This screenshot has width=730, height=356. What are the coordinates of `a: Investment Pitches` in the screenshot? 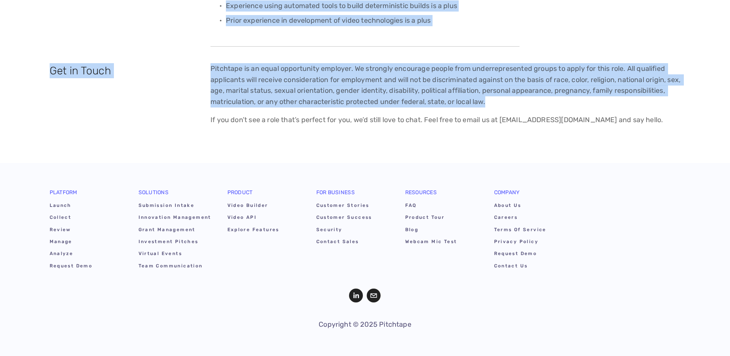 It's located at (175, 243).